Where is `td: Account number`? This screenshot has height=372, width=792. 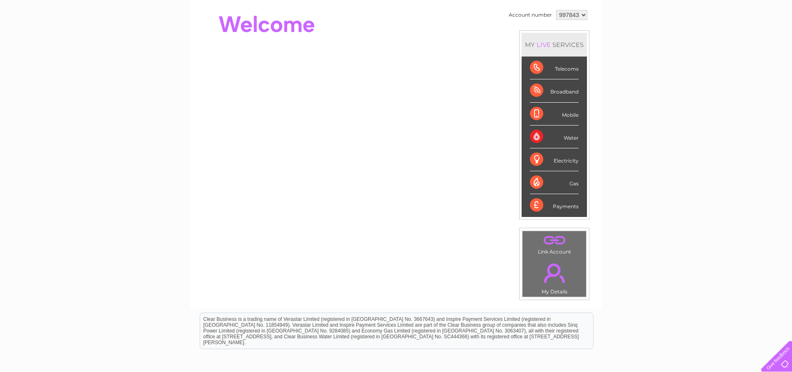
td: Account number is located at coordinates (530, 15).